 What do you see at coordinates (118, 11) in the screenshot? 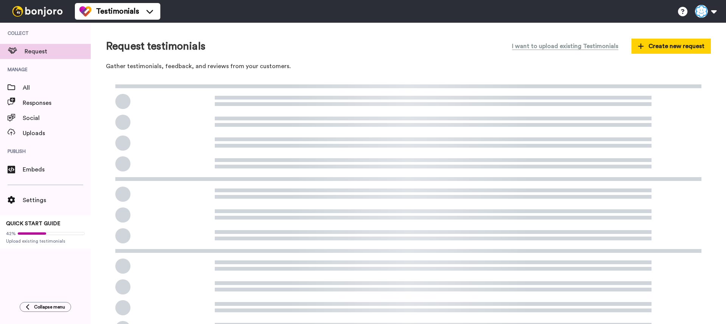
I see `span: Testimonials` at bounding box center [118, 11].